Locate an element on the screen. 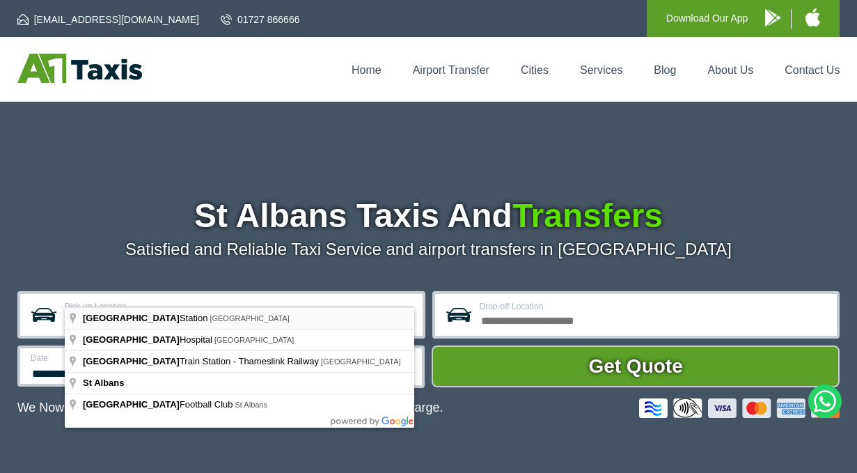 The image size is (857, 473). label: Drop-off Location is located at coordinates (654, 306).